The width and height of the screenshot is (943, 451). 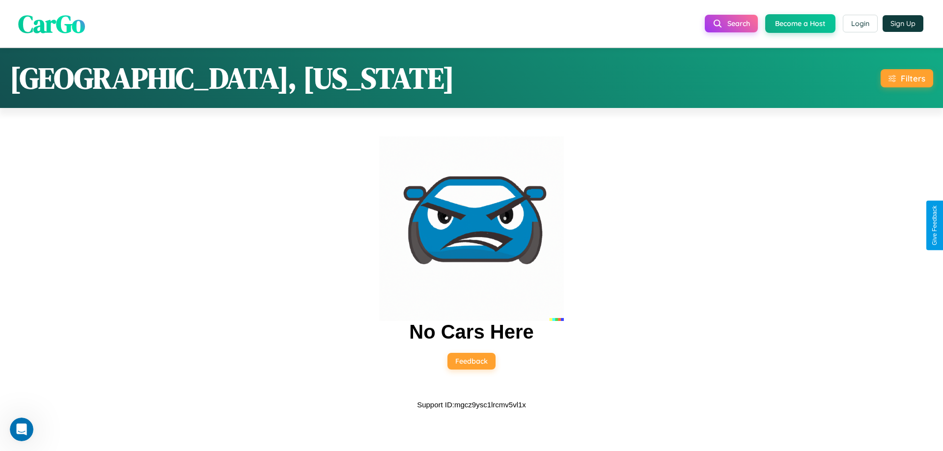 I want to click on div: Give Feedback, so click(x=935, y=225).